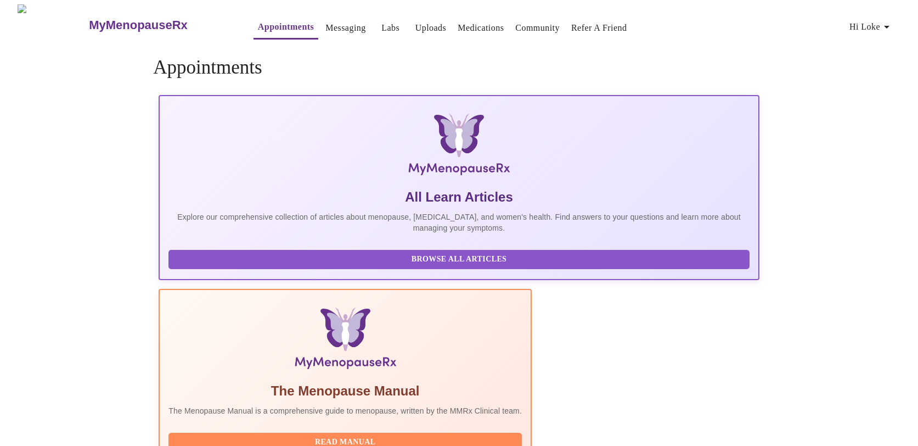 The height and width of the screenshot is (446, 918). Describe the element at coordinates (345, 28) in the screenshot. I see `button: Messaging` at that location.